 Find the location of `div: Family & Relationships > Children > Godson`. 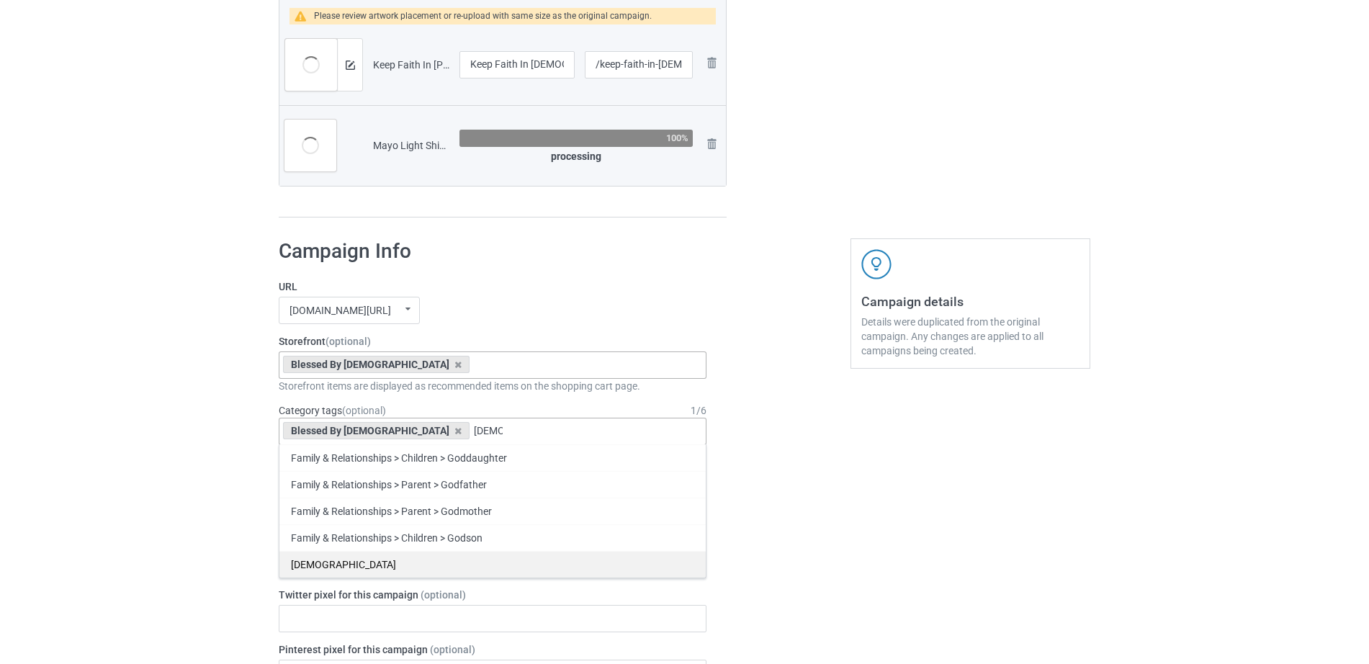

div: Family & Relationships > Children > Godson is located at coordinates (493, 537).